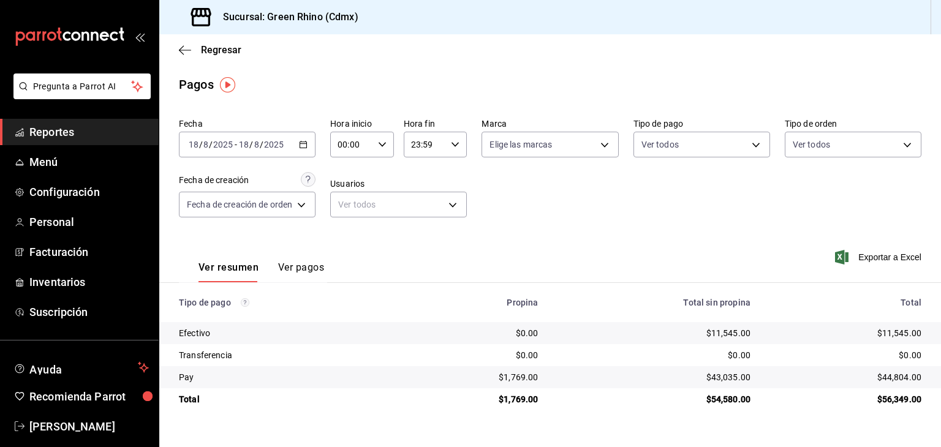 Image resolution: width=941 pixels, height=447 pixels. What do you see at coordinates (853, 124) in the screenshot?
I see `label: Tipo de orden` at bounding box center [853, 124].